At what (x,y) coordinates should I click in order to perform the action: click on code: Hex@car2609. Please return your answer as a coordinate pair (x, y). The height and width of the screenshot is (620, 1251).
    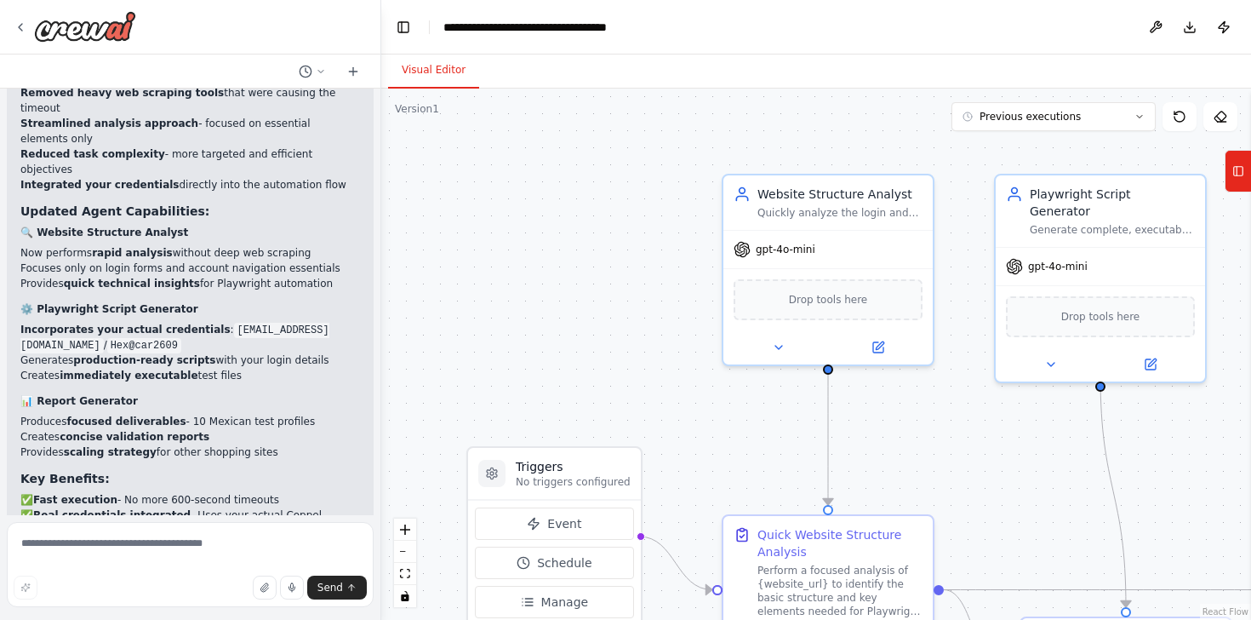
    Looking at the image, I should click on (144, 346).